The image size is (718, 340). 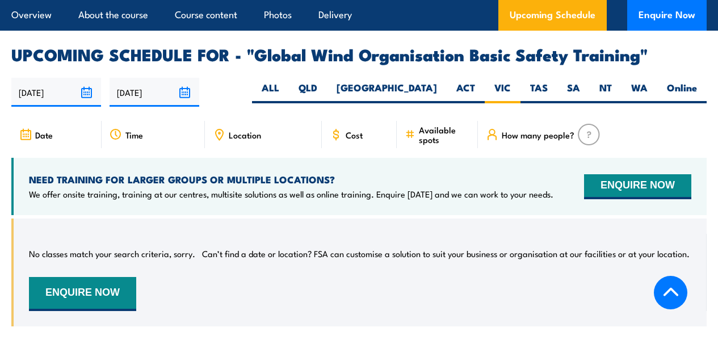 What do you see at coordinates (291, 194) in the screenshot?
I see `p: We offer onsite training, training at our centres, multisite solutions as well as online training...` at bounding box center [291, 194].